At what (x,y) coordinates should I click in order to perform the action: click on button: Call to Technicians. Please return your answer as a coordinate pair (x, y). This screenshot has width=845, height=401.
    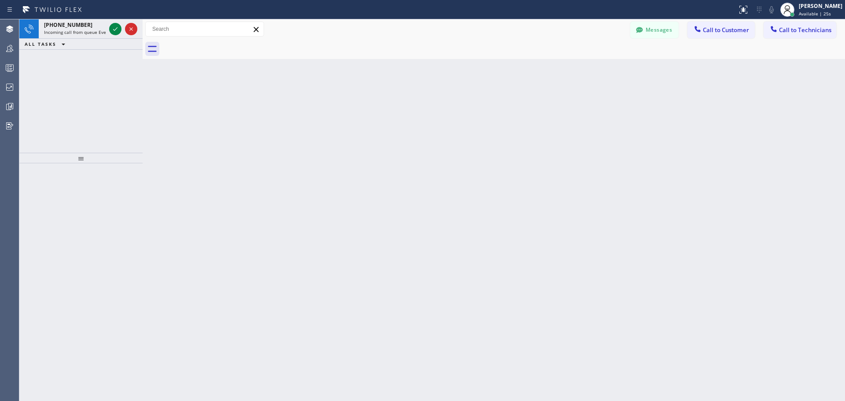
    Looking at the image, I should click on (800, 30).